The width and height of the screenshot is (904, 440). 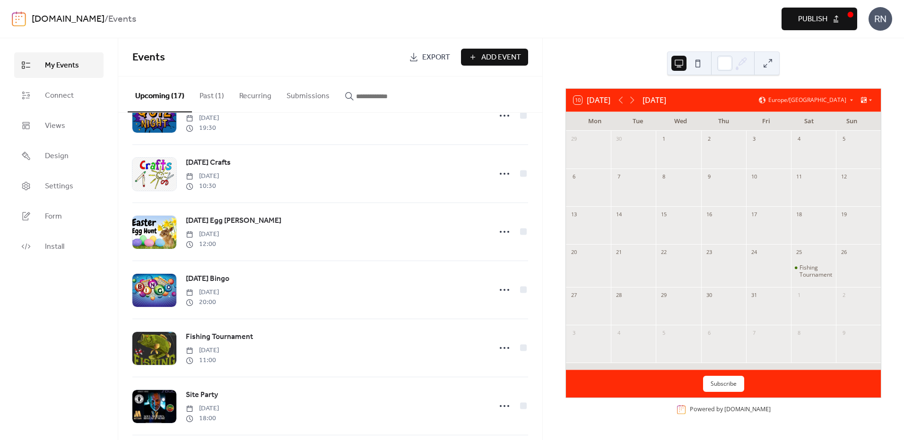 I want to click on span: 11:00, so click(x=202, y=361).